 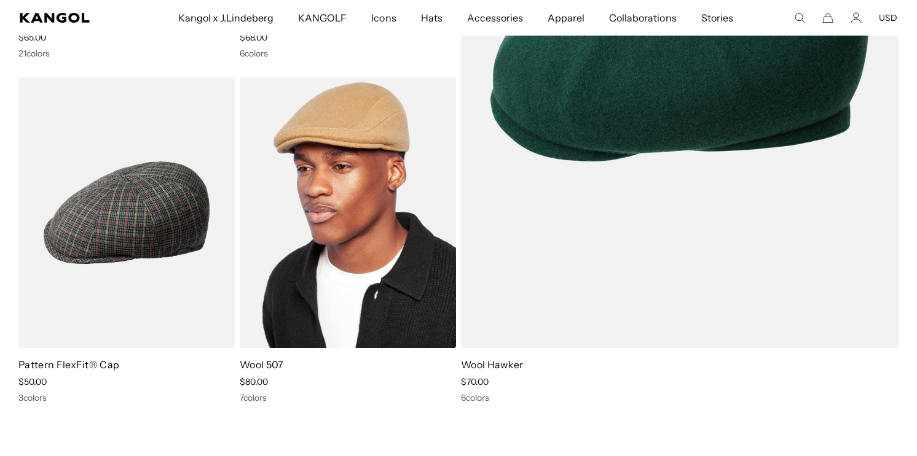 I want to click on a: Pattern FlexFit® Cap, so click(x=69, y=365).